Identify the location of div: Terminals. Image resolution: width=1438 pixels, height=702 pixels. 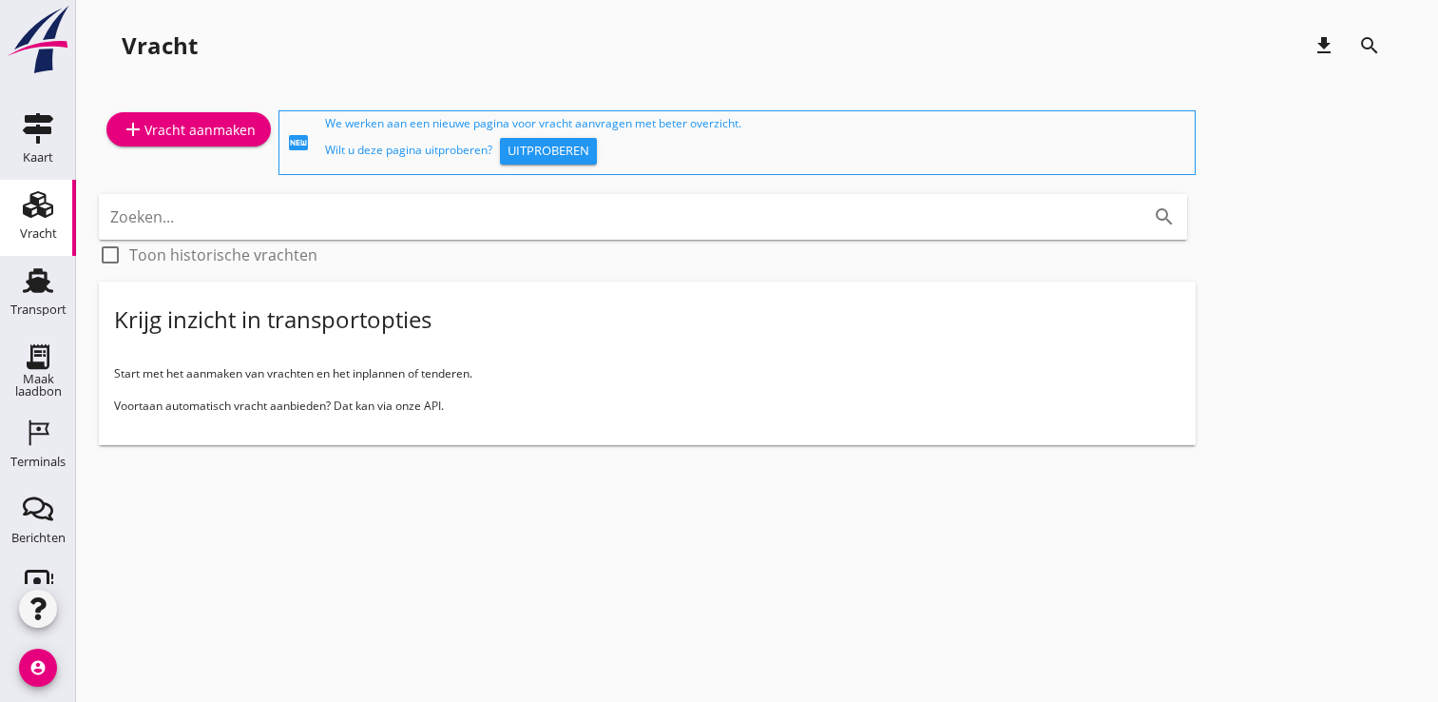
(38, 461).